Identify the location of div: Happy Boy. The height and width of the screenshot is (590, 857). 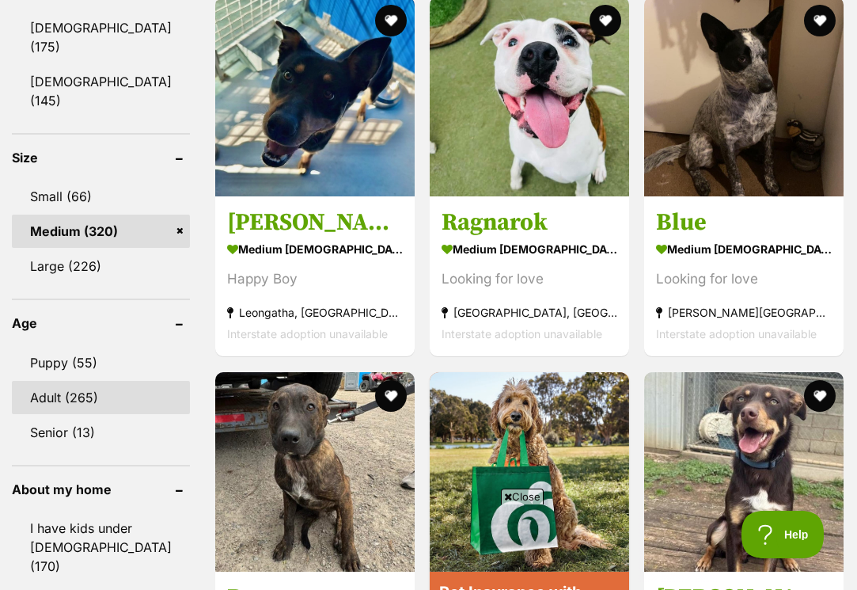
(315, 279).